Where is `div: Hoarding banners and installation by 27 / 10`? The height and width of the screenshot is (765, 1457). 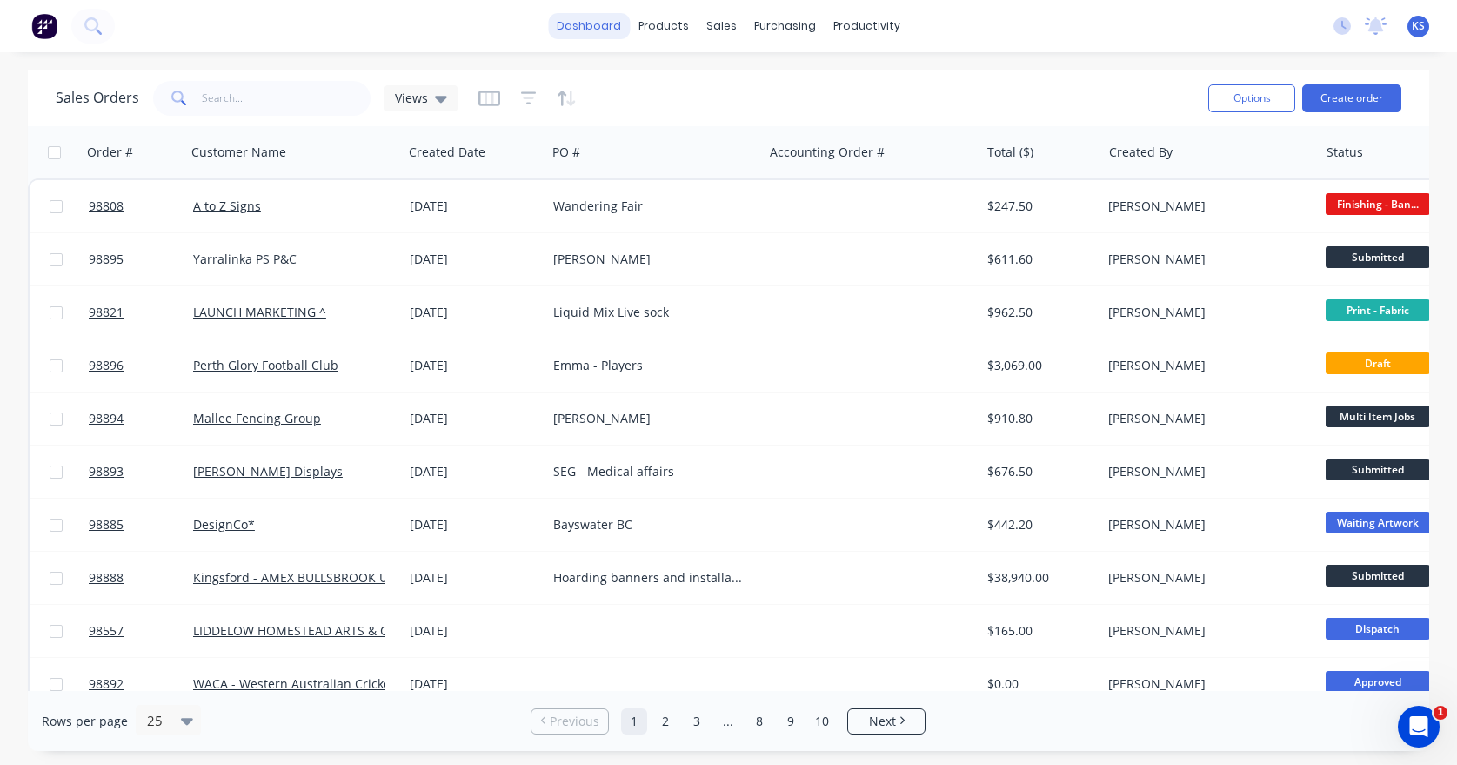 div: Hoarding banners and installation by 27 / 10 is located at coordinates (650, 578).